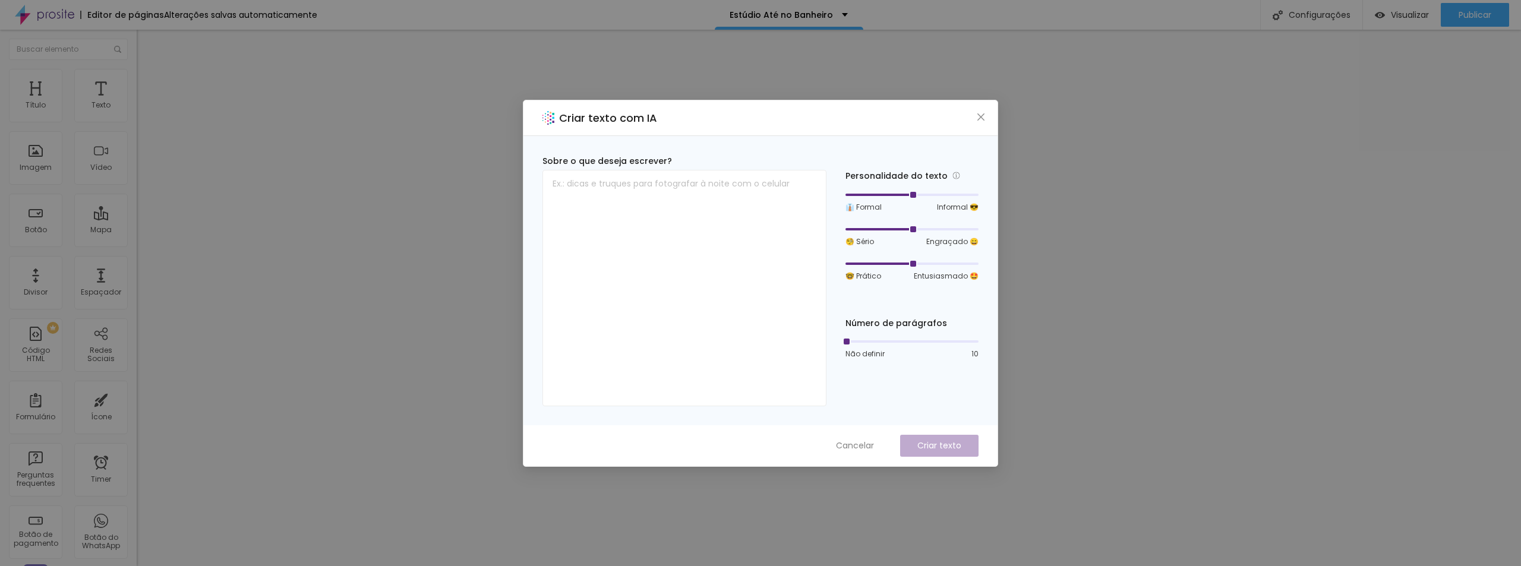 Image resolution: width=1521 pixels, height=566 pixels. What do you see at coordinates (1410, 15) in the screenshot?
I see `span: Visualizar` at bounding box center [1410, 15].